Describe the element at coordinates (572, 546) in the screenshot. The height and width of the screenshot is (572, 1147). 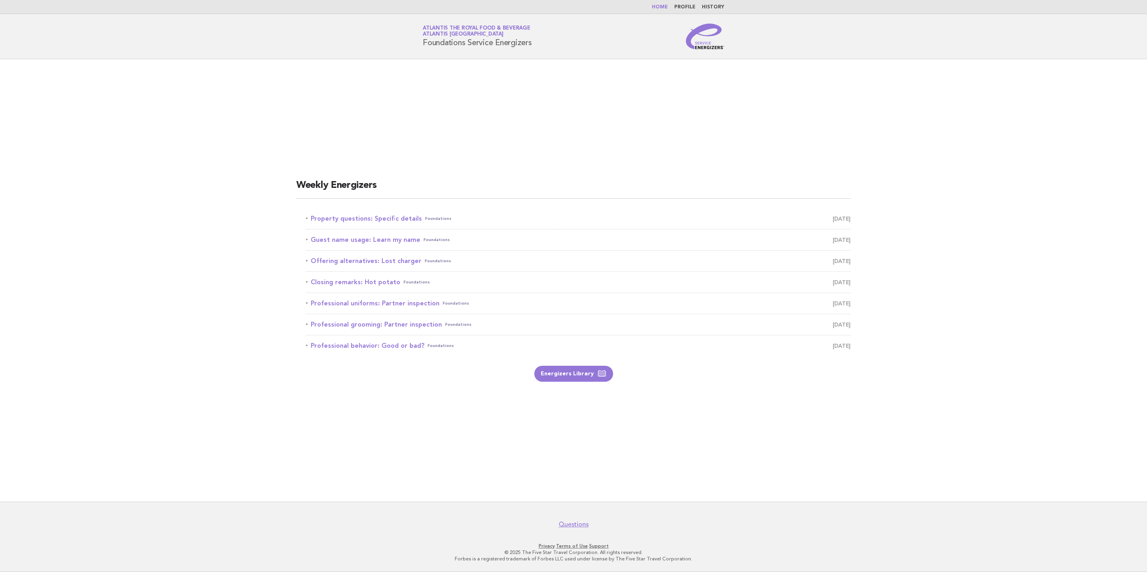
I see `a: Terms of Use` at that location.